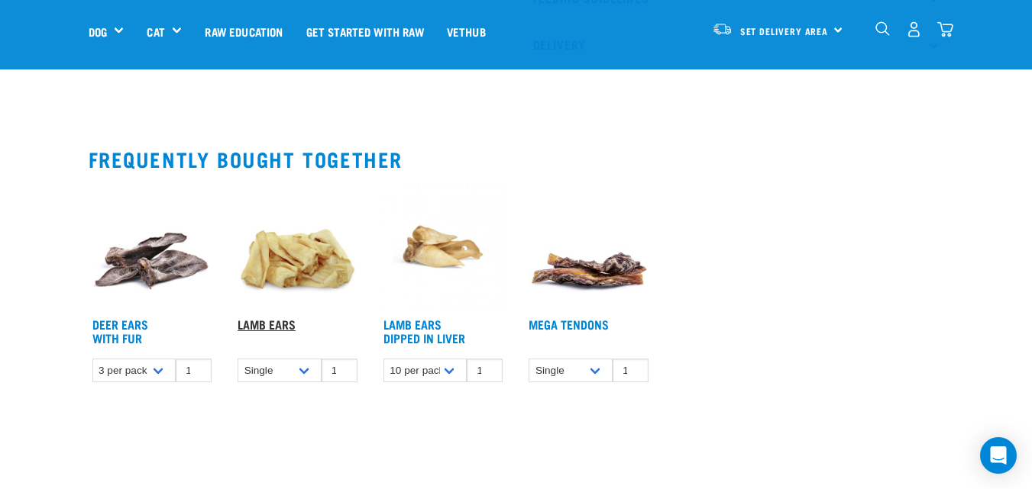  What do you see at coordinates (98, 31) in the screenshot?
I see `a: Dog` at bounding box center [98, 31].